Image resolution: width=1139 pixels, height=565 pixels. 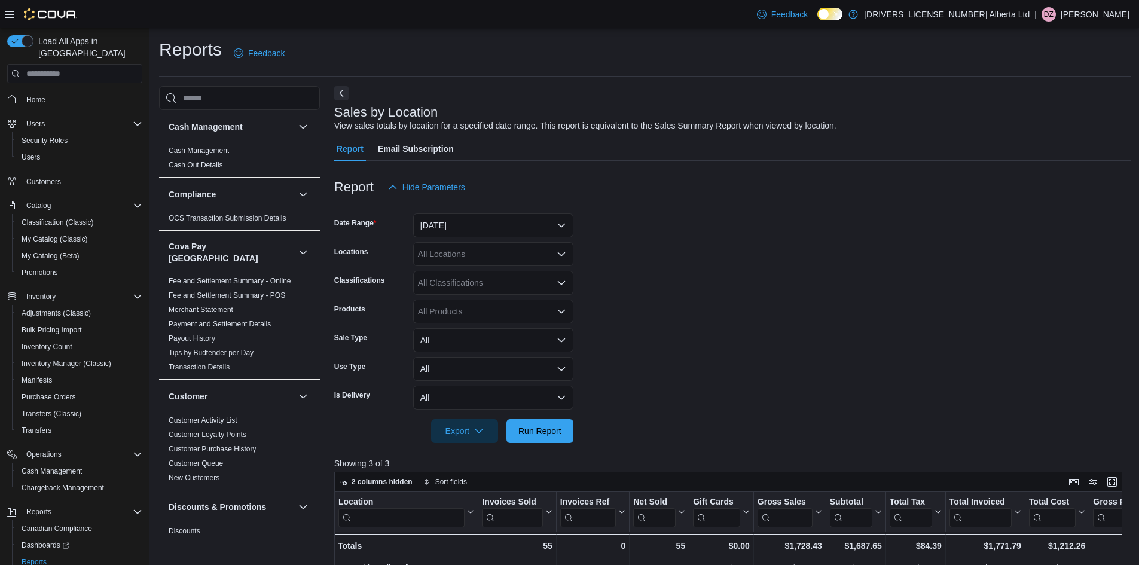 What do you see at coordinates (79, 347) in the screenshot?
I see `span: Inventory Count` at bounding box center [79, 347].